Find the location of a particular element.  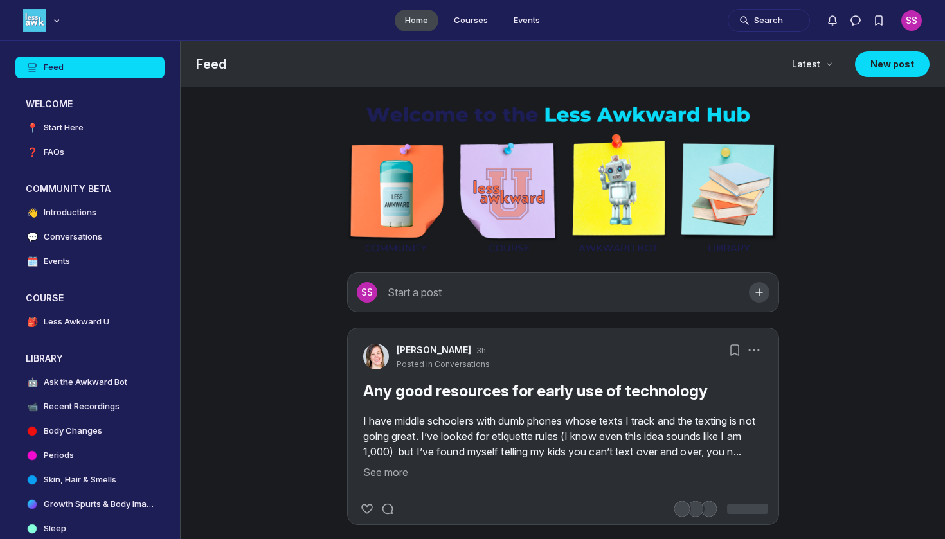

button: See more is located at coordinates (563, 472).